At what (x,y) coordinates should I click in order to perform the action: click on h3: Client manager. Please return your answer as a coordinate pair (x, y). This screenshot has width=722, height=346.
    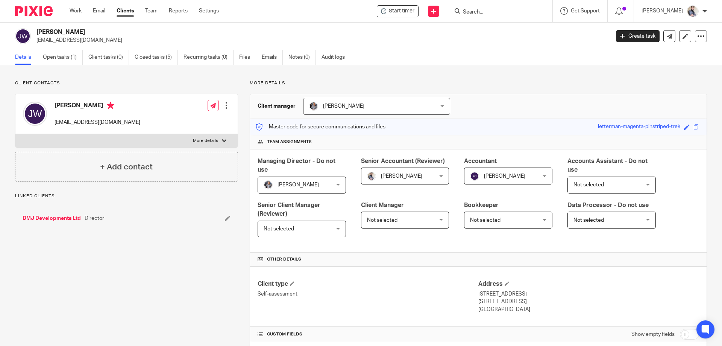
    Looking at the image, I should click on (276, 106).